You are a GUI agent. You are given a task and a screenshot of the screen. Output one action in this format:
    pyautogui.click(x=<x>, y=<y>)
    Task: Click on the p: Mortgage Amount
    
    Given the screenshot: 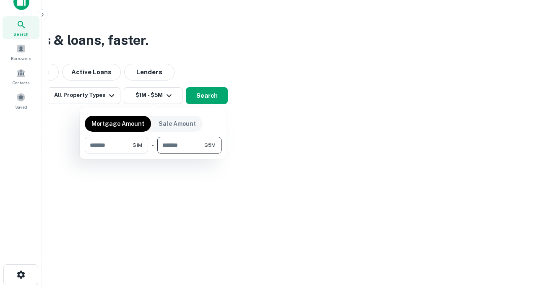 What is the action you would take?
    pyautogui.click(x=118, y=124)
    